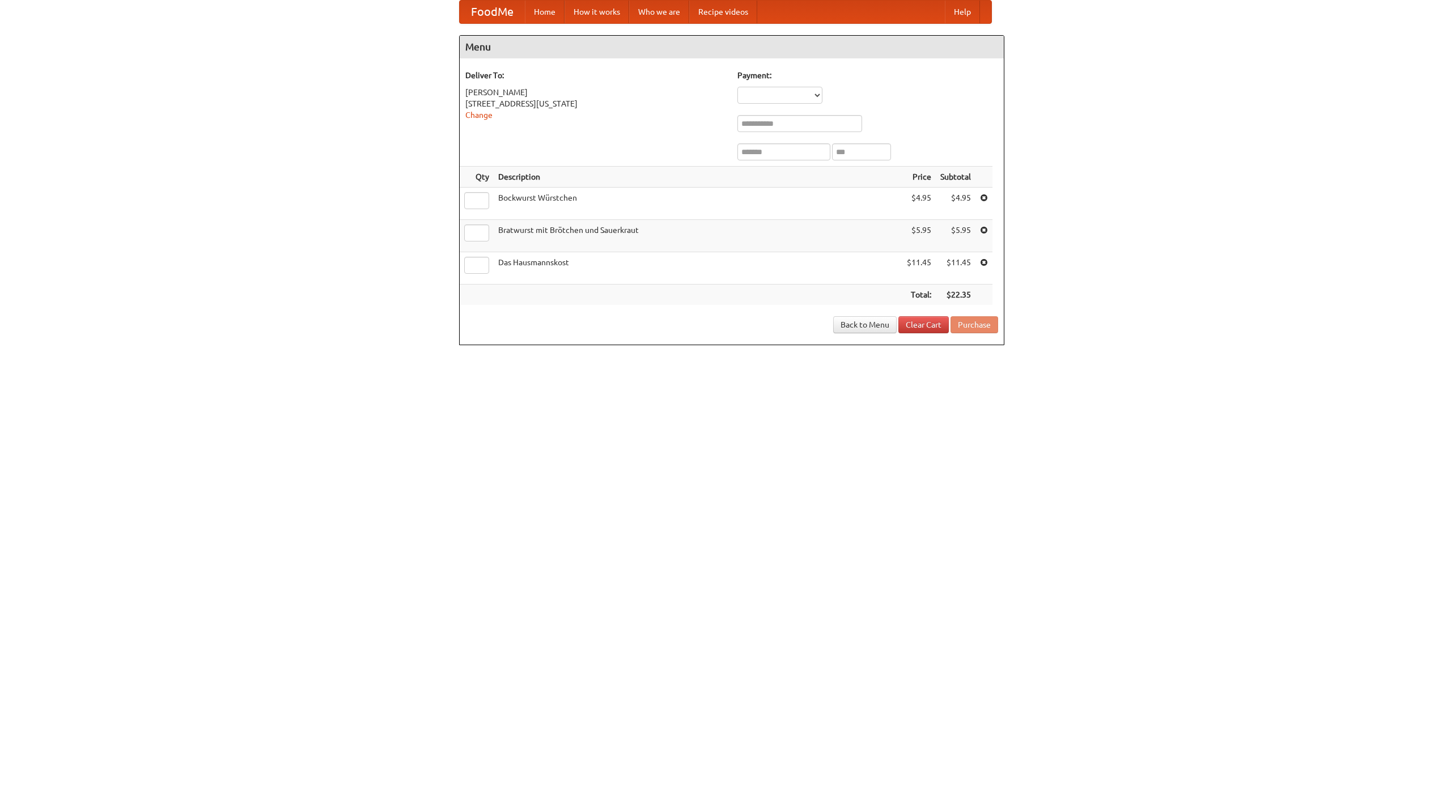 Image resolution: width=1451 pixels, height=802 pixels. Describe the element at coordinates (698, 177) in the screenshot. I see `th: Description` at that location.